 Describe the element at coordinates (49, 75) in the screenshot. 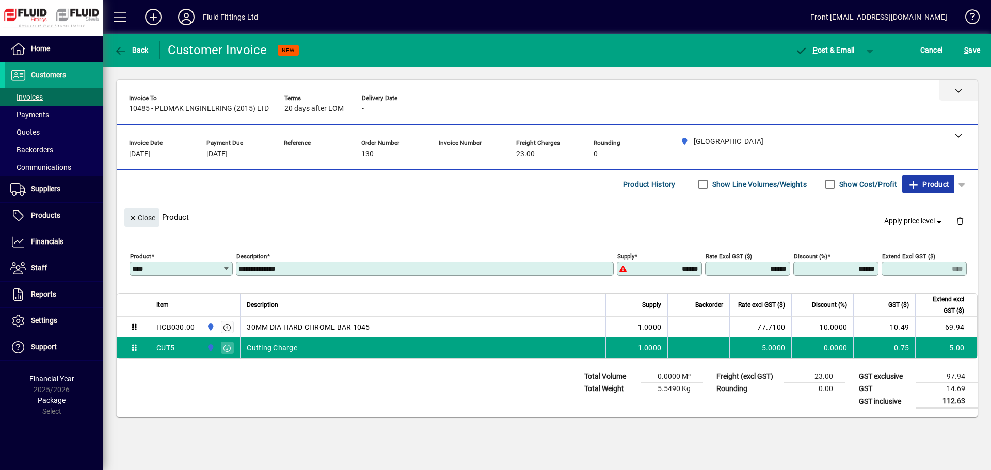

I see `span: Customers` at that location.